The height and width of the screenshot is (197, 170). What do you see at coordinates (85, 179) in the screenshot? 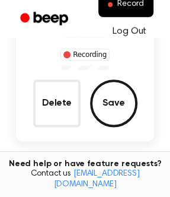
I see `span: Contact us` at bounding box center [85, 179].